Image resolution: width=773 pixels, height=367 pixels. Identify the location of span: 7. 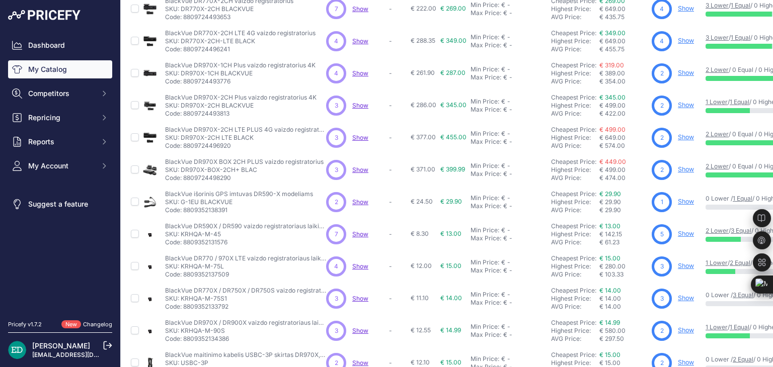
(336, 9).